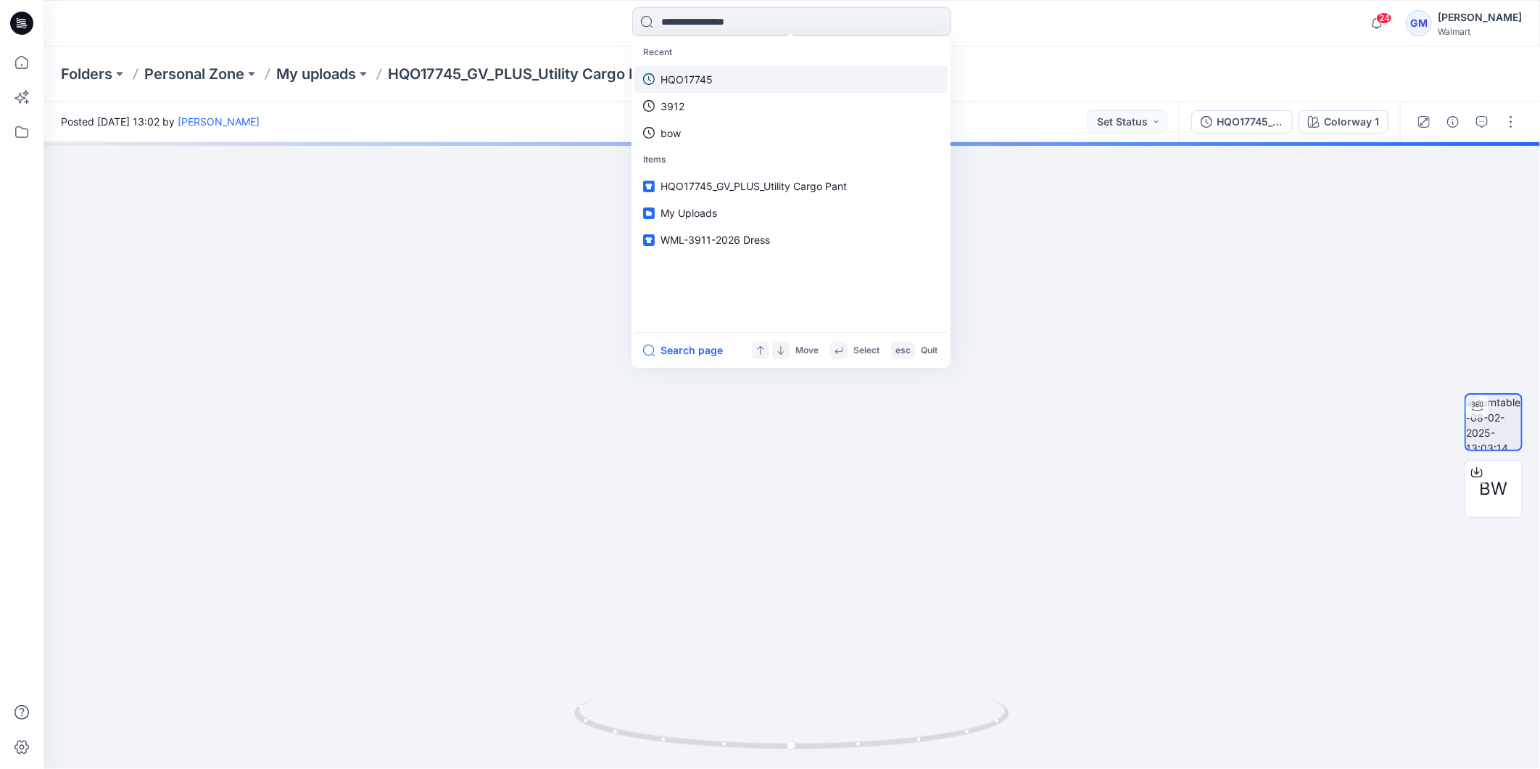  What do you see at coordinates (1242, 122) in the screenshot?
I see `button: HQO17745_GV_PLUS_Utility Cargo Pant` at bounding box center [1242, 122].